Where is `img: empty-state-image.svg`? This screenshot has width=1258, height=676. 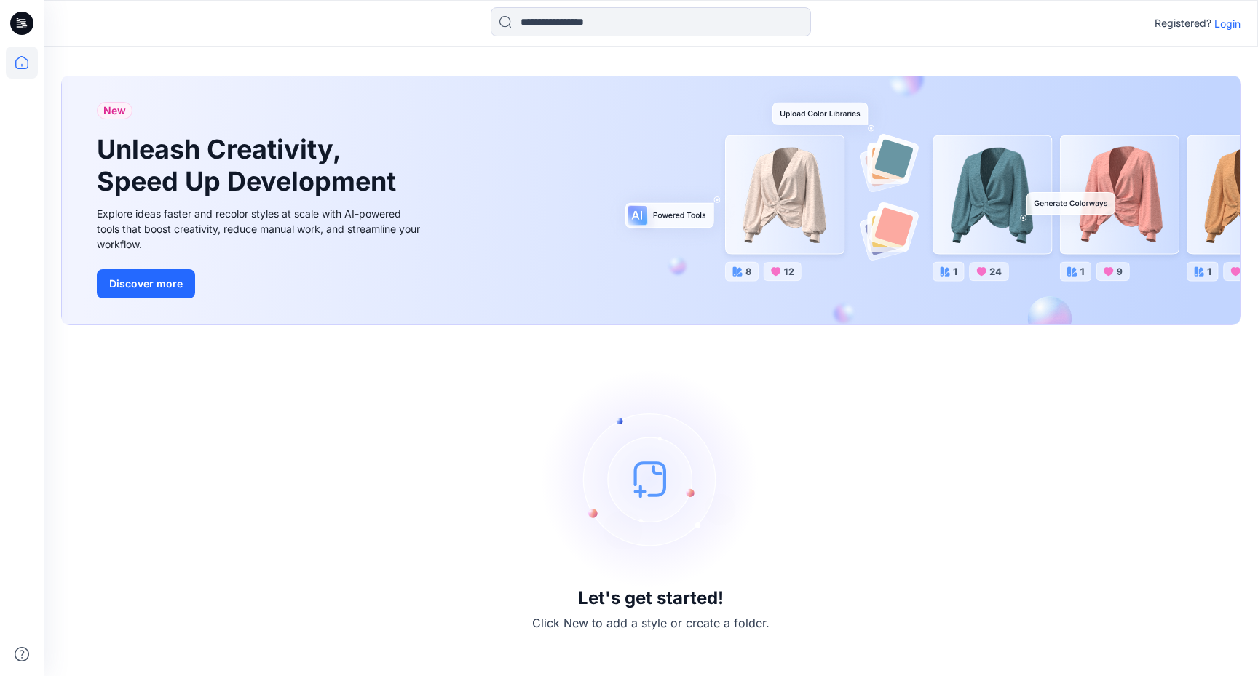
img: empty-state-image.svg is located at coordinates (651, 479).